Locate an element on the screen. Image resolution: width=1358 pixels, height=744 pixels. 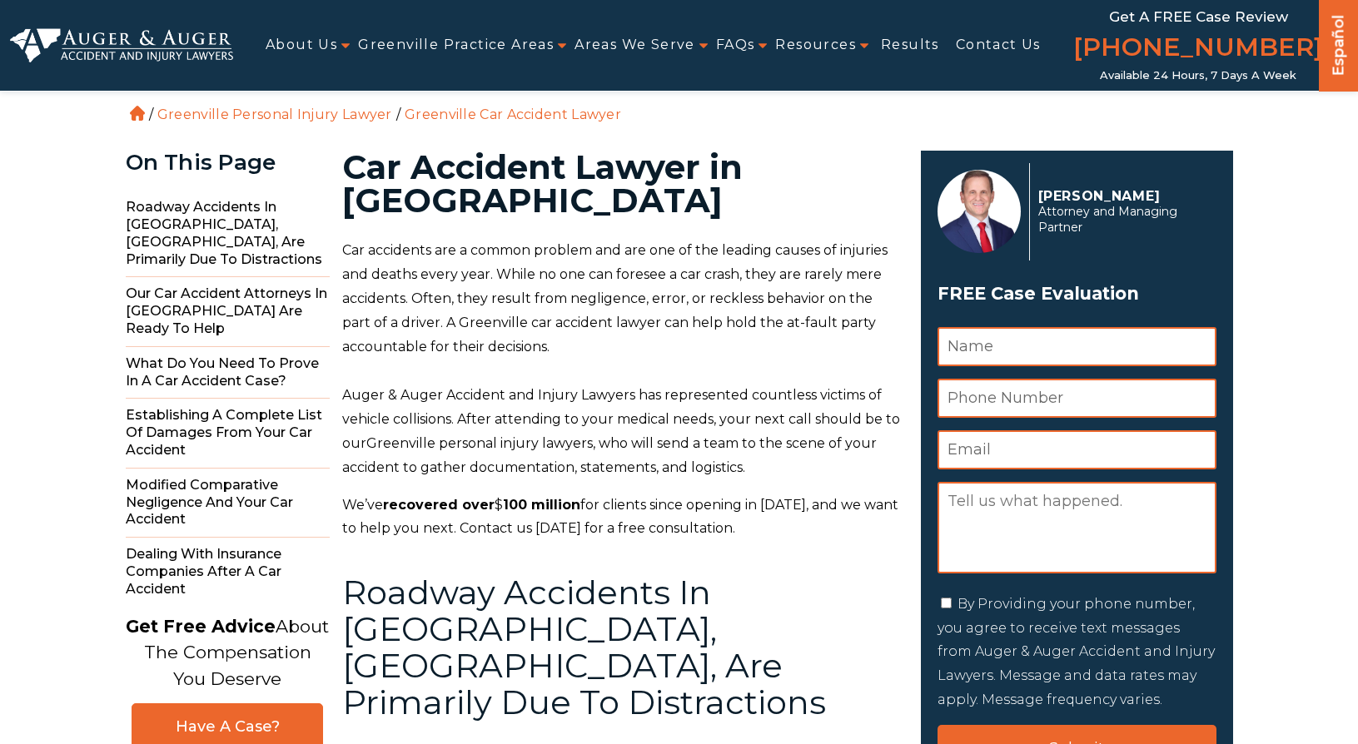
label: By Providing your phone number, you agree to receive text messages from Auger & Auger Accident an... is located at coordinates (1075, 652).